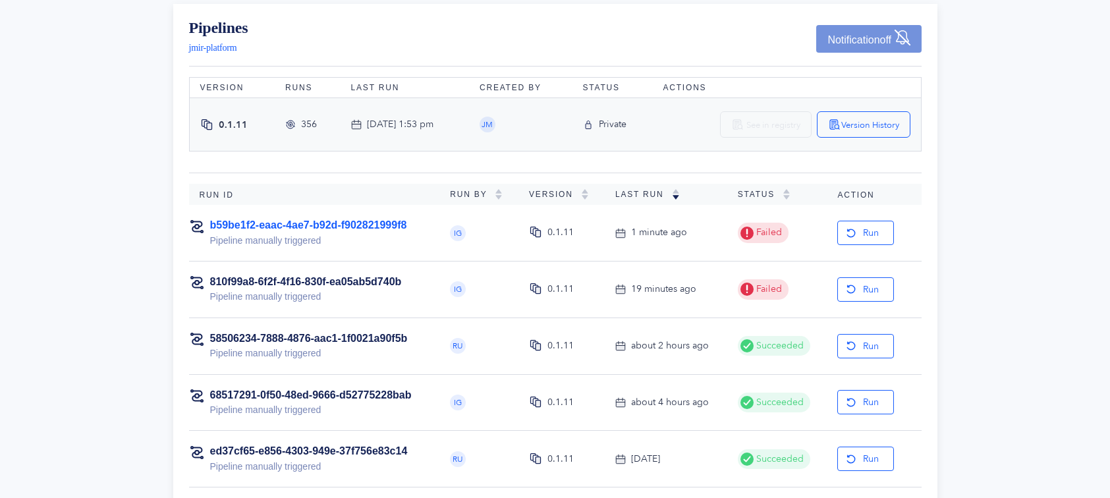  What do you see at coordinates (219, 28) in the screenshot?
I see `a: Pipelines` at bounding box center [219, 28].